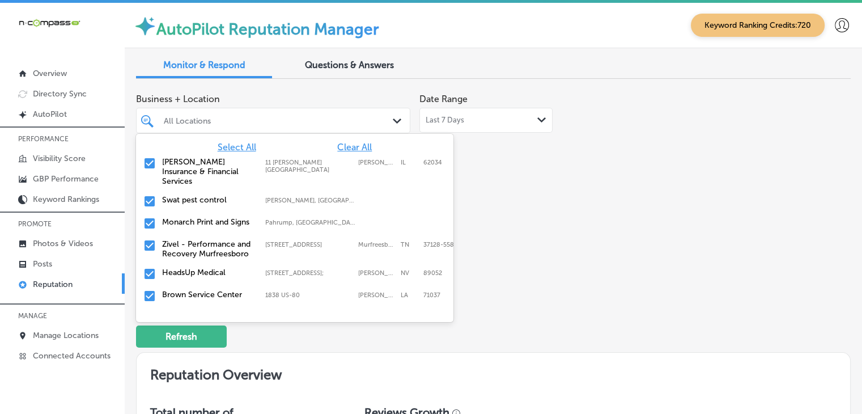  I want to click on div: All Locations, so click(279, 120).